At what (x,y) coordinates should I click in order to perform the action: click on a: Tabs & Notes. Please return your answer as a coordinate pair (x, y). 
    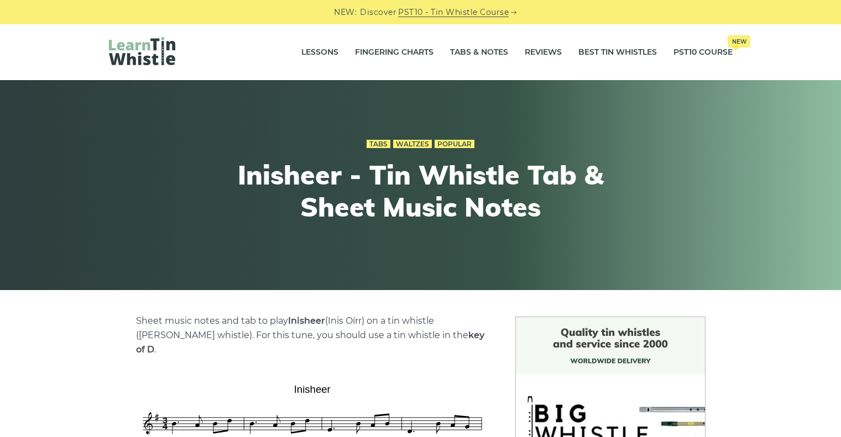
    Looking at the image, I should click on (479, 52).